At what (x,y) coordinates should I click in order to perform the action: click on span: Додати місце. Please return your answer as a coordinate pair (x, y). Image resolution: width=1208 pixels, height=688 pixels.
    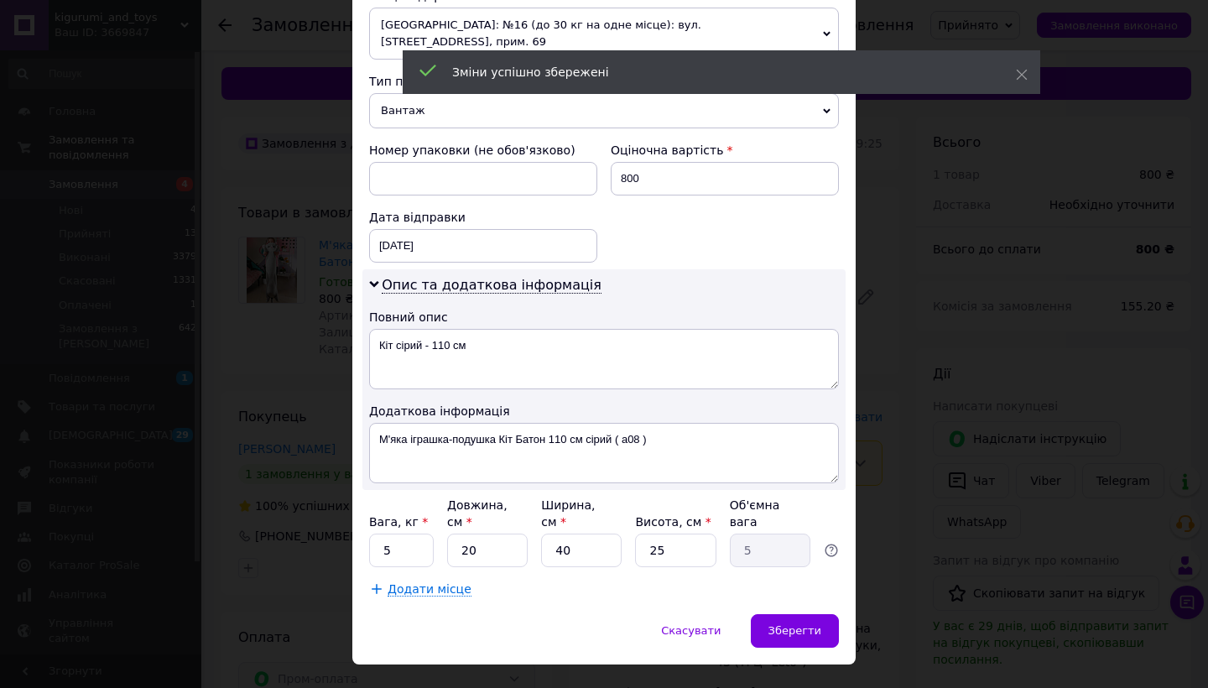
    Looking at the image, I should click on (430, 589).